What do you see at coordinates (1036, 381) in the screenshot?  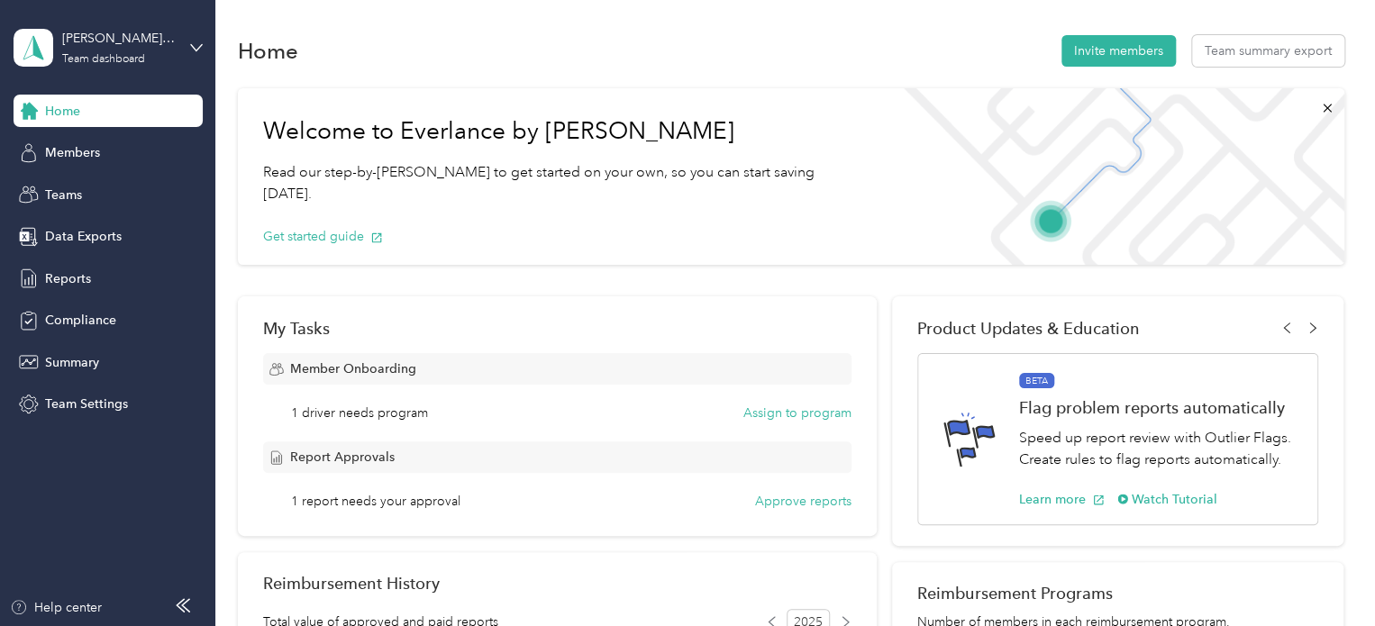 I see `span: BETA` at bounding box center [1036, 381].